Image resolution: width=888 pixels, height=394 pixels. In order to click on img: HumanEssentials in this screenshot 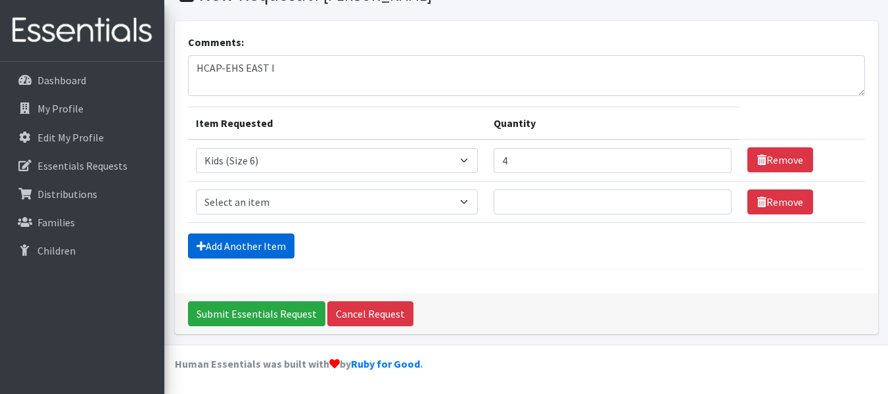, I will do `click(82, 30)`.